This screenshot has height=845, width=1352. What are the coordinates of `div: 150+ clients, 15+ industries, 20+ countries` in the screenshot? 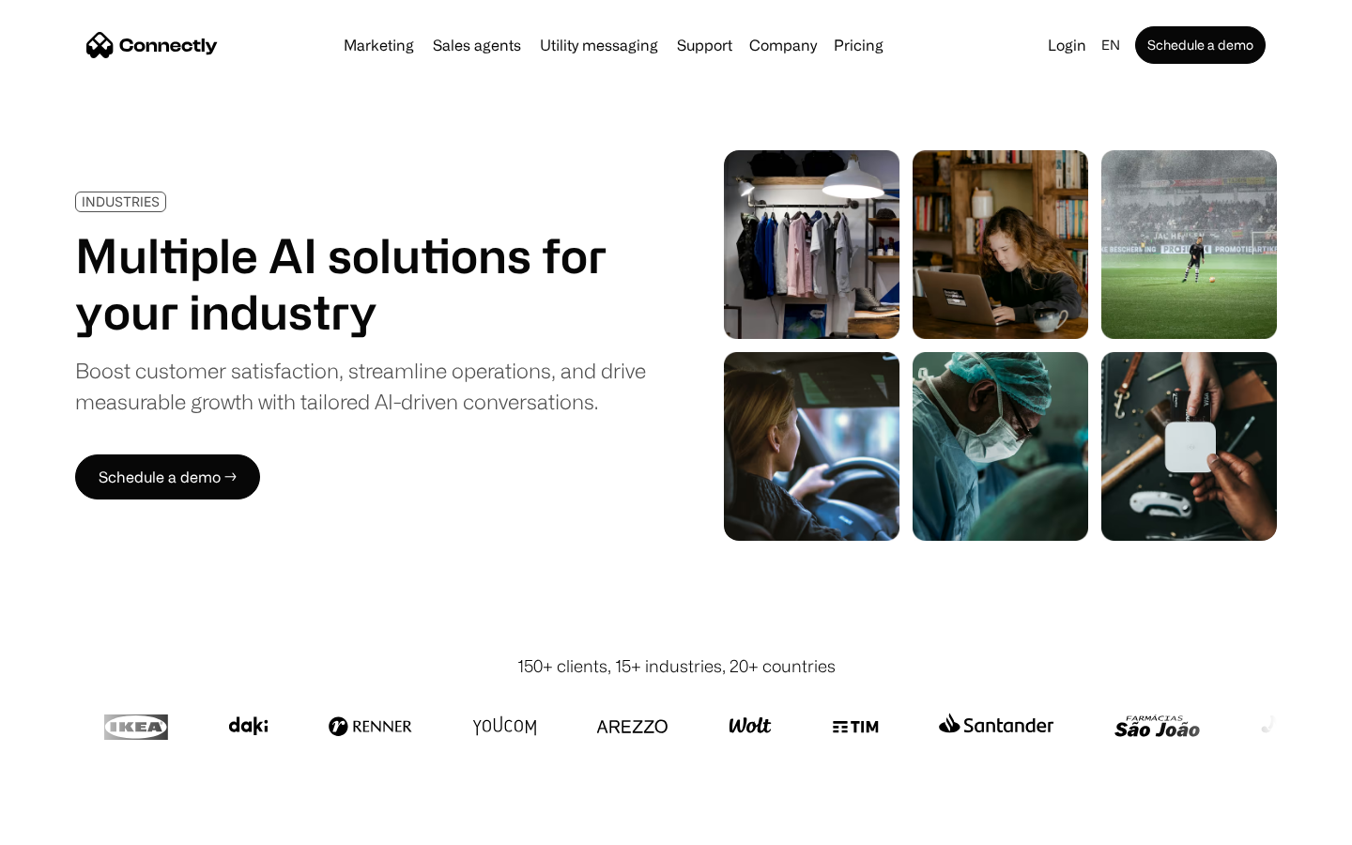 It's located at (676, 665).